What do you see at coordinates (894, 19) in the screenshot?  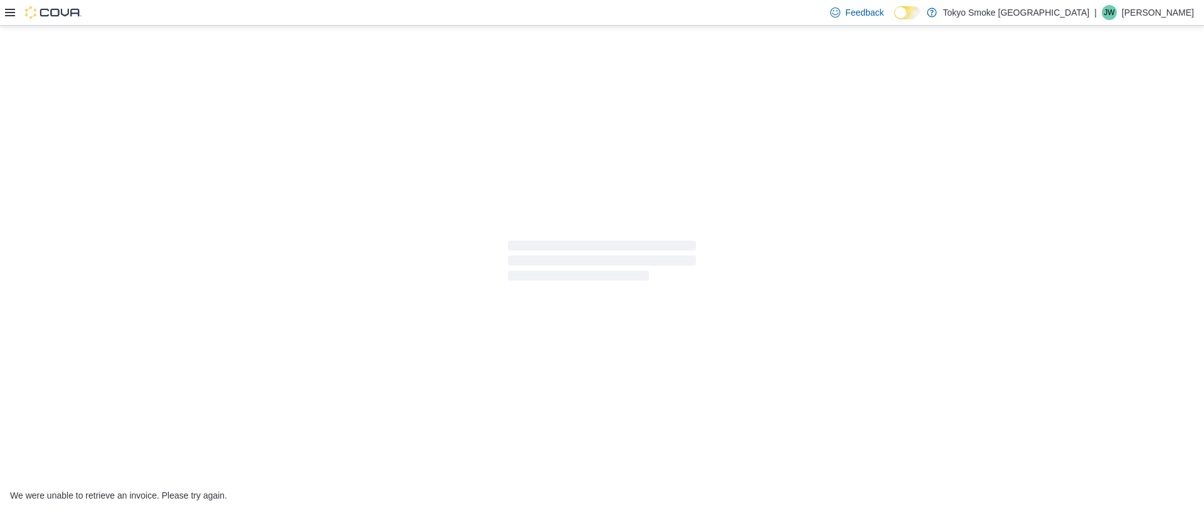 I see `span: Dark Mode` at bounding box center [894, 19].